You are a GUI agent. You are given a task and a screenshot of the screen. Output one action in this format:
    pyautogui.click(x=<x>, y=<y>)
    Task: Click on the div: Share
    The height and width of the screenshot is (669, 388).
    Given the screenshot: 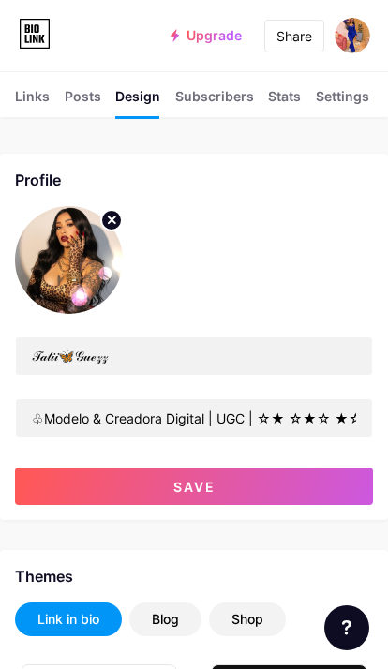 What is the action you would take?
    pyautogui.click(x=294, y=36)
    